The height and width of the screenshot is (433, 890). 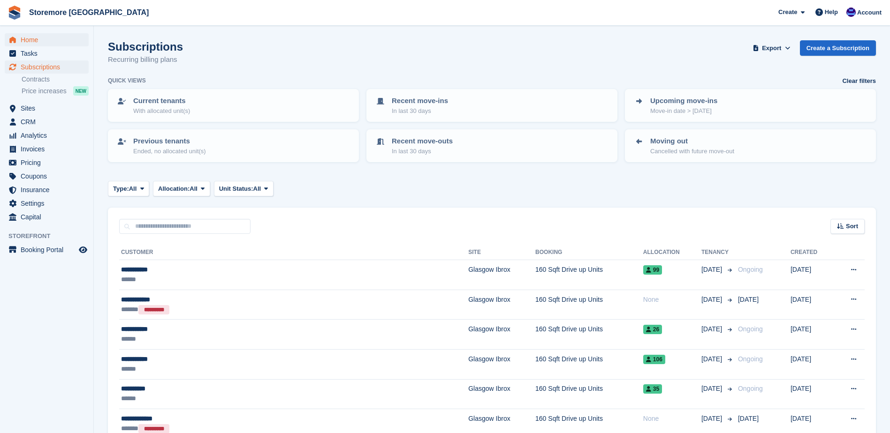 I want to click on p: Recent move-outs, so click(x=422, y=141).